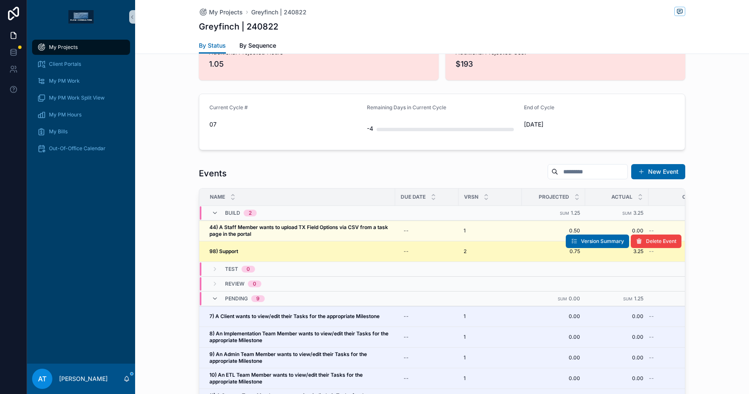  I want to click on small: Sum, so click(563, 299).